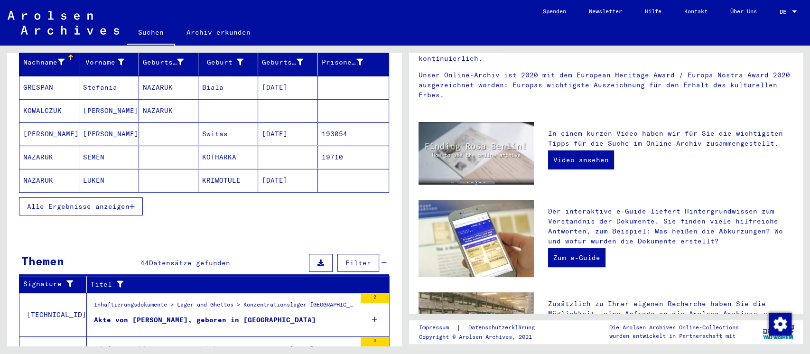  Describe the element at coordinates (476, 153) in the screenshot. I see `img: video.jpg` at that location.